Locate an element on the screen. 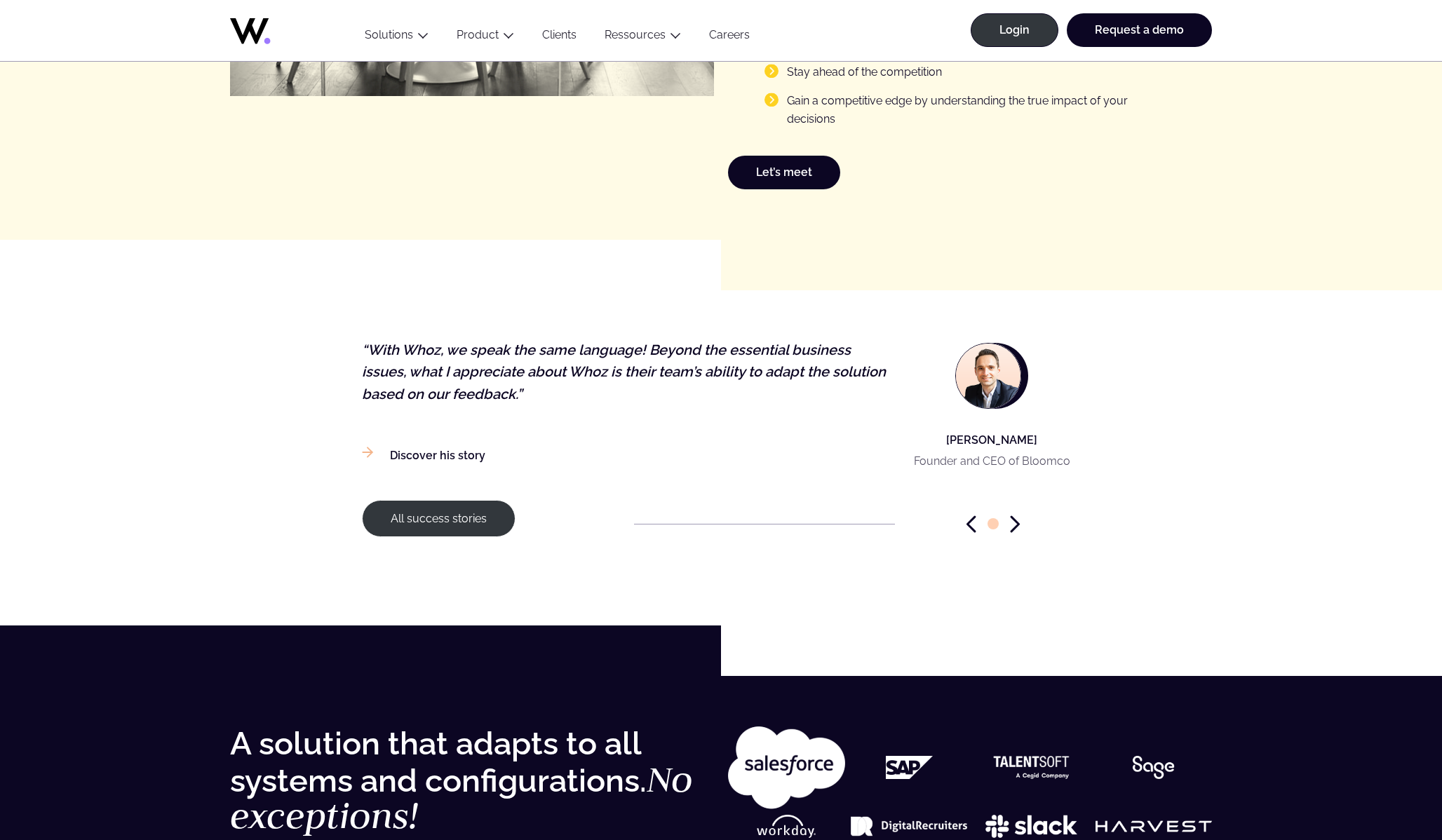 The height and width of the screenshot is (840, 1442). a: Login is located at coordinates (1015, 31).